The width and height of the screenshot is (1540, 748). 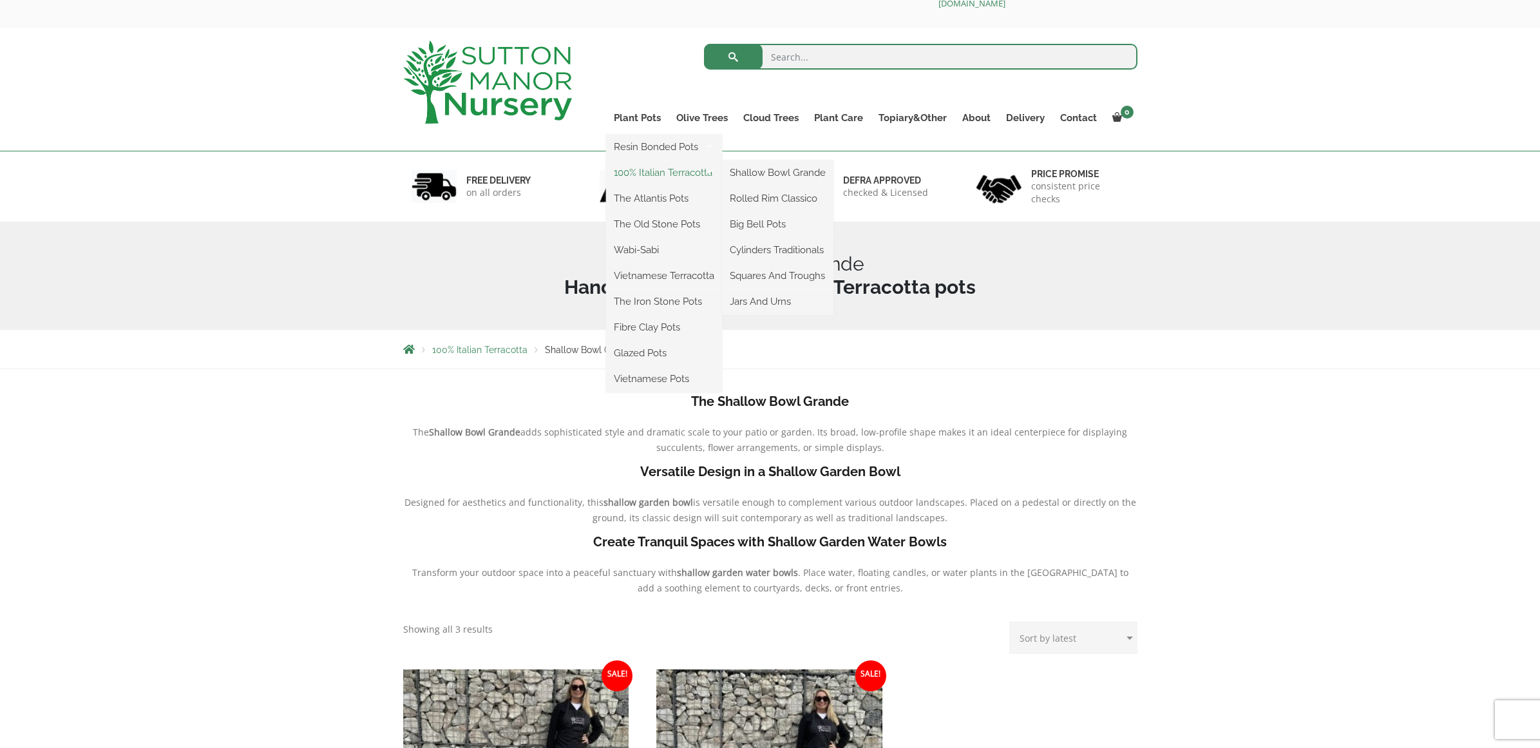 What do you see at coordinates (1025, 118) in the screenshot?
I see `a: Delivery` at bounding box center [1025, 118].